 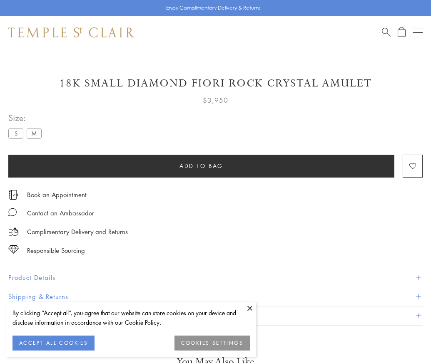 I want to click on span: Size:, so click(x=27, y=118).